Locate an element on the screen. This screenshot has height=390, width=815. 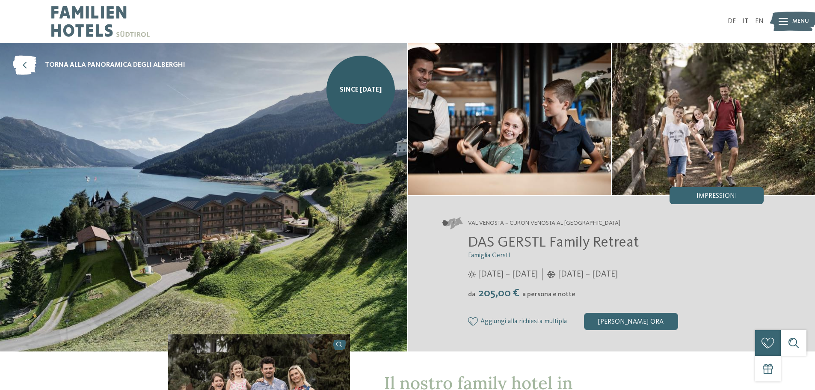
a: EN is located at coordinates (759, 21).